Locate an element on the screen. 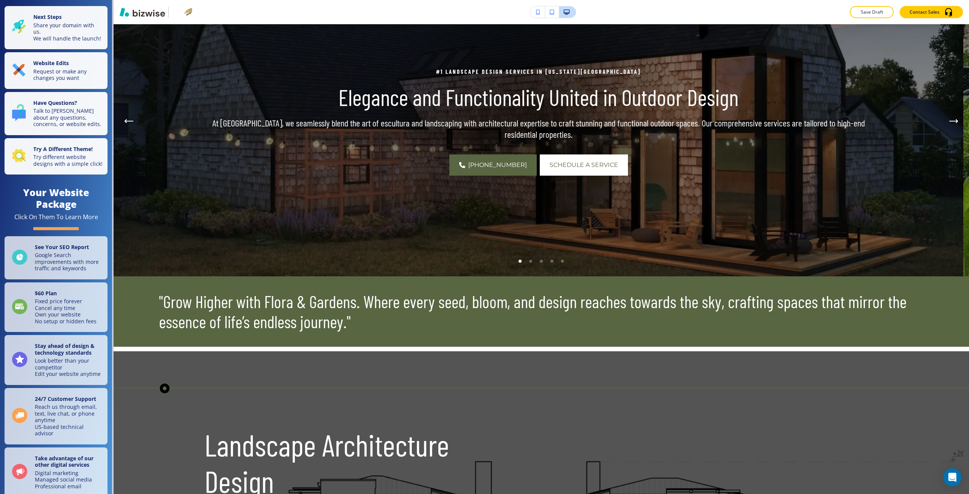  li: Go to slide 5 is located at coordinates (562, 261).